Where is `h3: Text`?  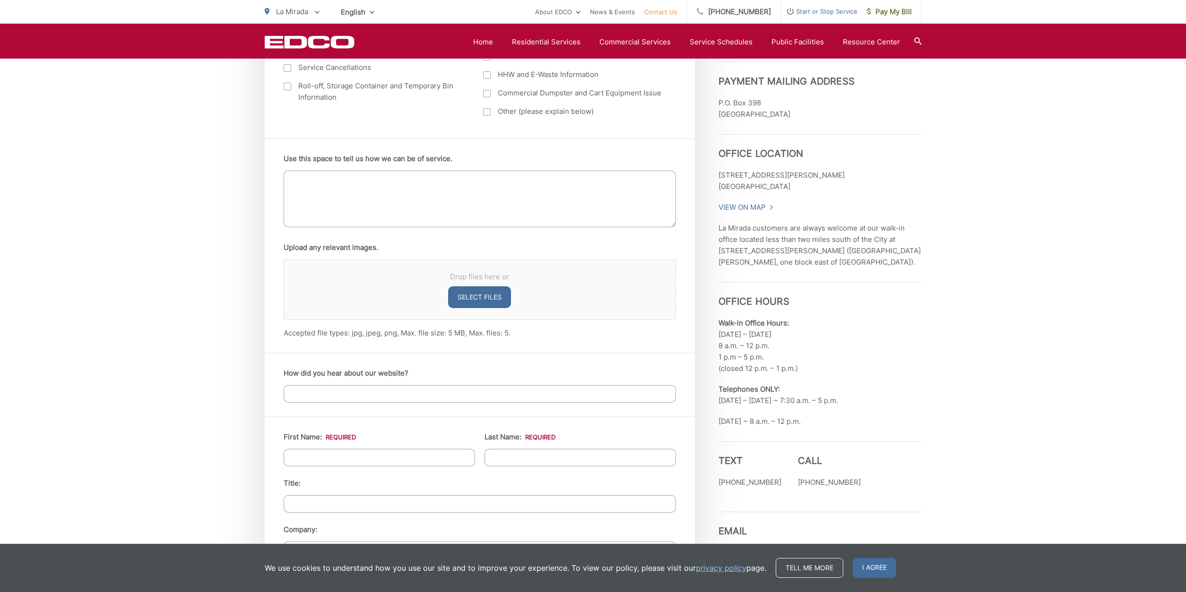
h3: Text is located at coordinates (749, 461).